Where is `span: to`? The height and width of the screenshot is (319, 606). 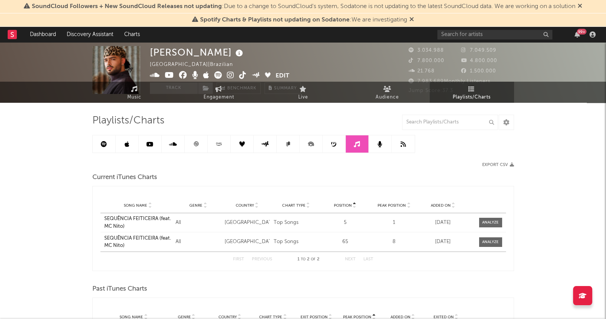 span: to is located at coordinates (303, 259).